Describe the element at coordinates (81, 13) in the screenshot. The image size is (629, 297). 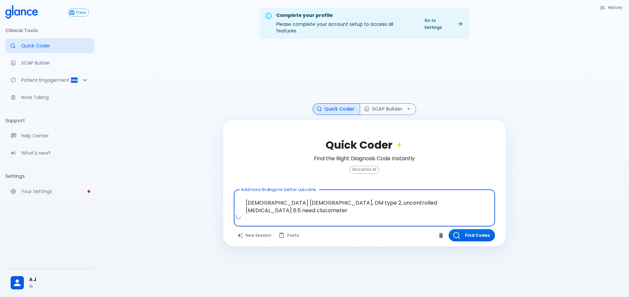
I see `a: Click to view or change your subscription` at that location.